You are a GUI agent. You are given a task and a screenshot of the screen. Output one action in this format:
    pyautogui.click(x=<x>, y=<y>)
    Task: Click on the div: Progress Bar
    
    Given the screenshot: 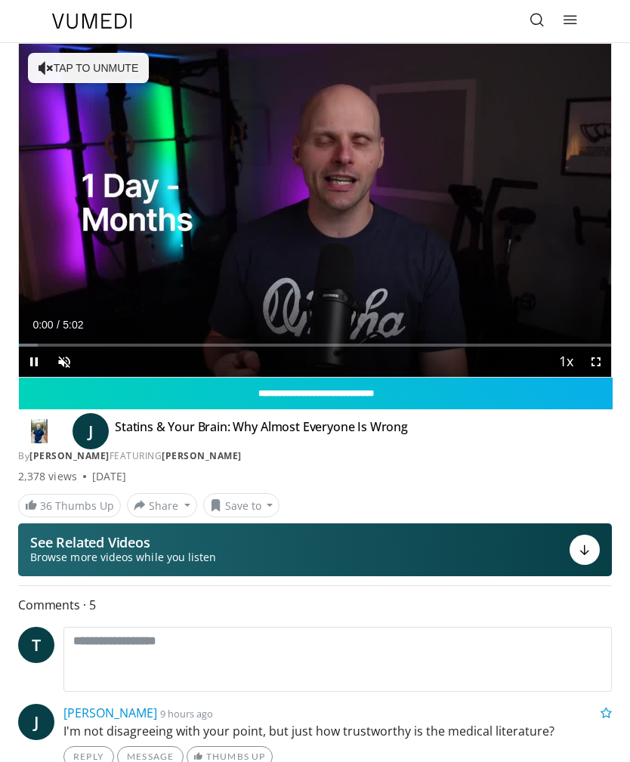 What is the action you would take?
    pyautogui.click(x=315, y=345)
    